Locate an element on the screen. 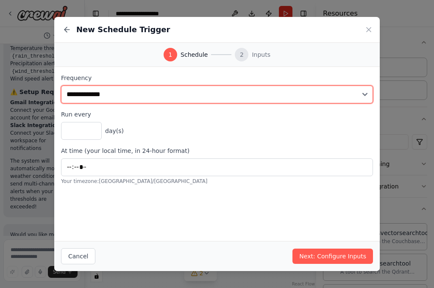  div: 2 is located at coordinates (241, 55).